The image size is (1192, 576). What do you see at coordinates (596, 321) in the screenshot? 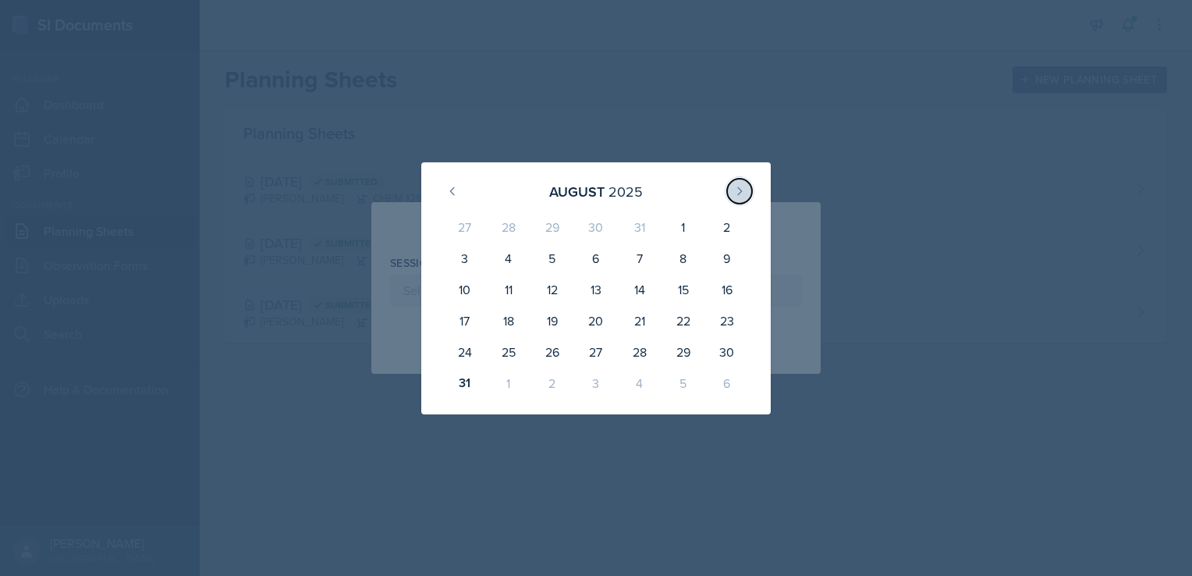
I see `div: 20` at bounding box center [596, 321].